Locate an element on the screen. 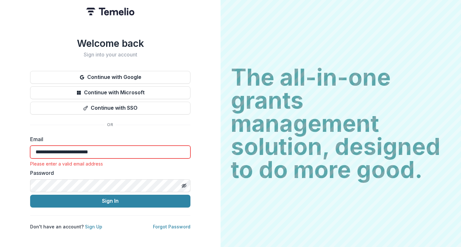  button: Continue with Google is located at coordinates (110, 77).